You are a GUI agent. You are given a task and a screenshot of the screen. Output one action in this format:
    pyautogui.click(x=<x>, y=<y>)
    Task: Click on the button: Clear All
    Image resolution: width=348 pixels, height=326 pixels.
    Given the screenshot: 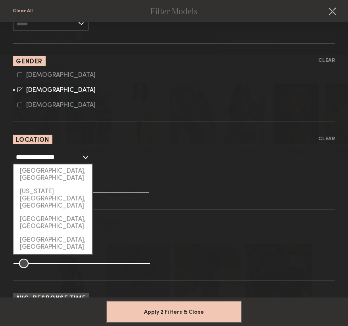 What is the action you would take?
    pyautogui.click(x=23, y=11)
    